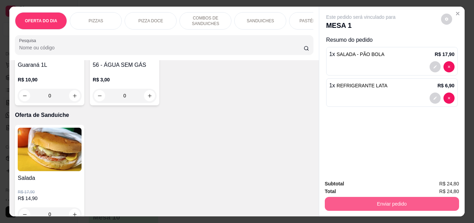 The image size is (474, 223). What do you see at coordinates (361, 17) in the screenshot?
I see `p: Este pedido será vinculado para` at bounding box center [361, 17].